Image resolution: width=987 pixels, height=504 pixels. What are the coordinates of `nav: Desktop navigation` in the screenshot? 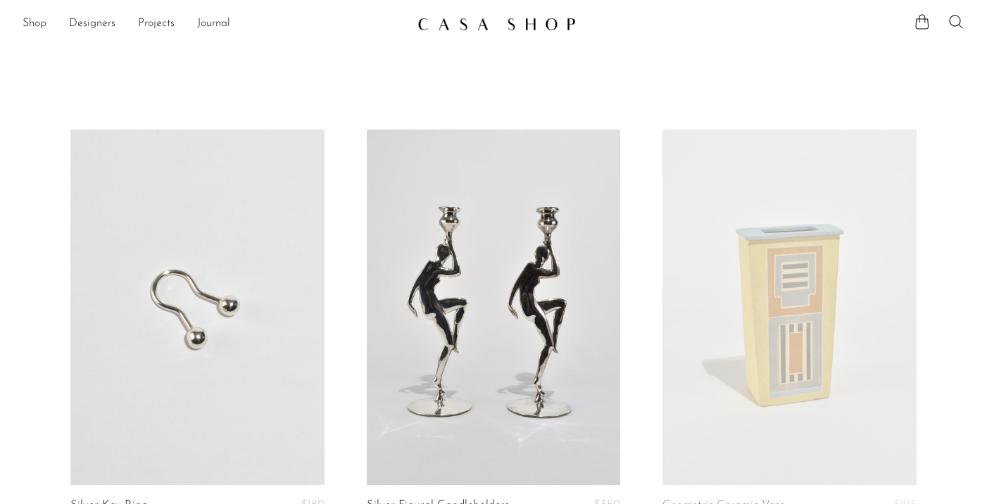 It's located at (214, 24).